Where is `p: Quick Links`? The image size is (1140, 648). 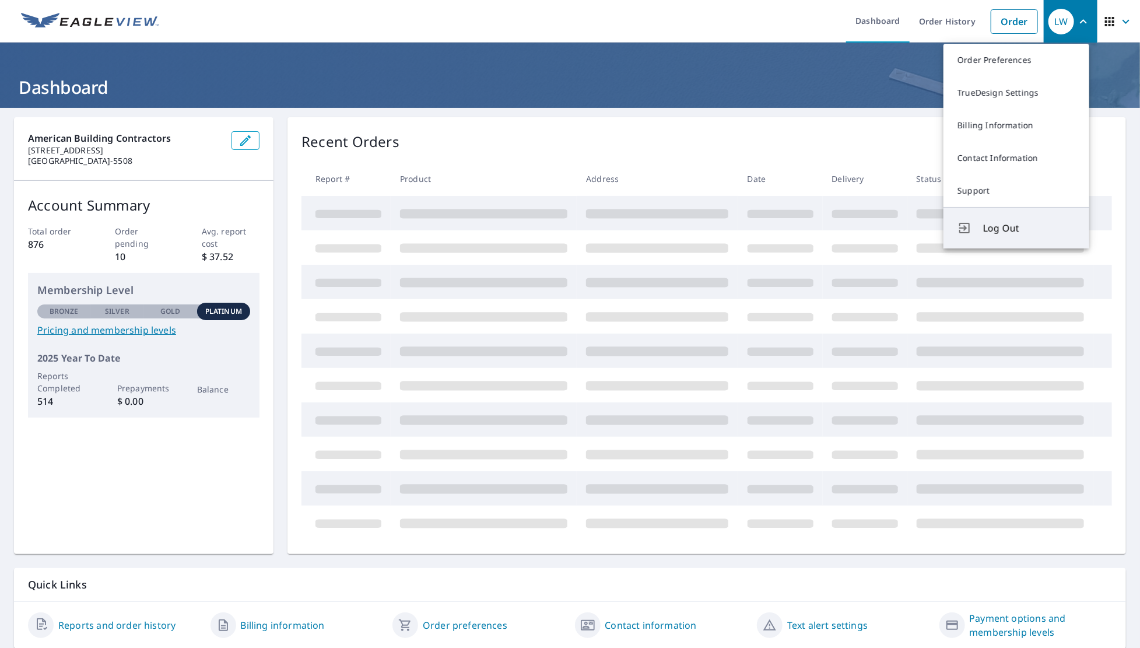
p: Quick Links is located at coordinates (569, 584).